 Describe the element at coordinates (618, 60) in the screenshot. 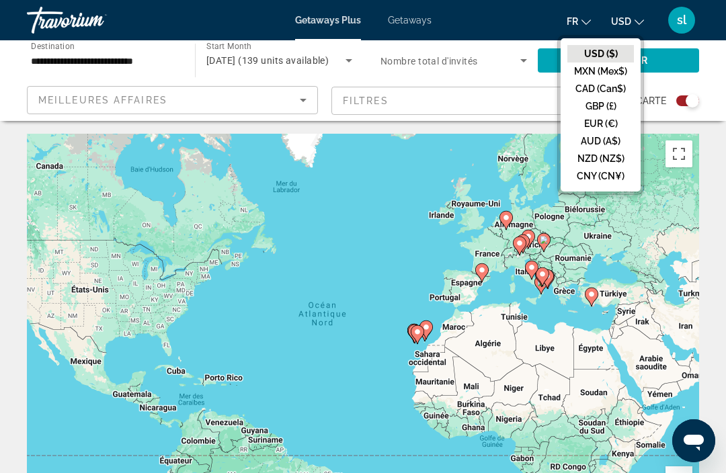

I see `button: Chercher` at that location.